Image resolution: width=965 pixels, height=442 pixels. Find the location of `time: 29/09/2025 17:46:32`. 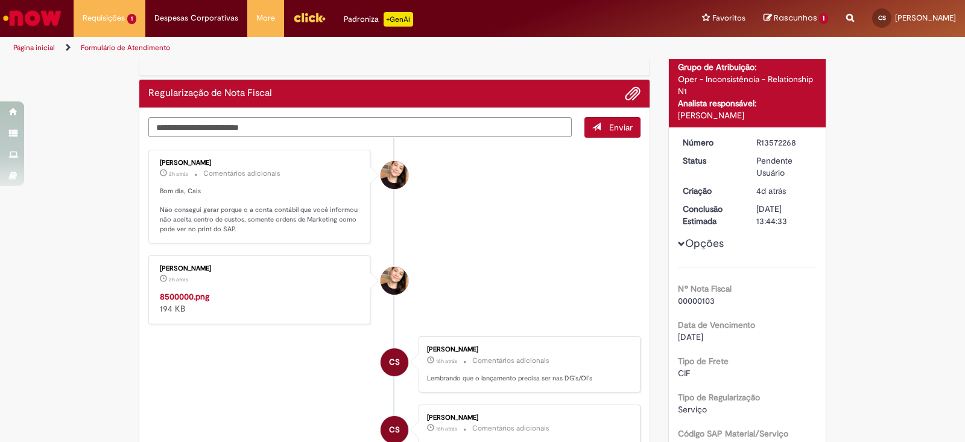

time: 29/09/2025 17:46:32 is located at coordinates (447, 361).